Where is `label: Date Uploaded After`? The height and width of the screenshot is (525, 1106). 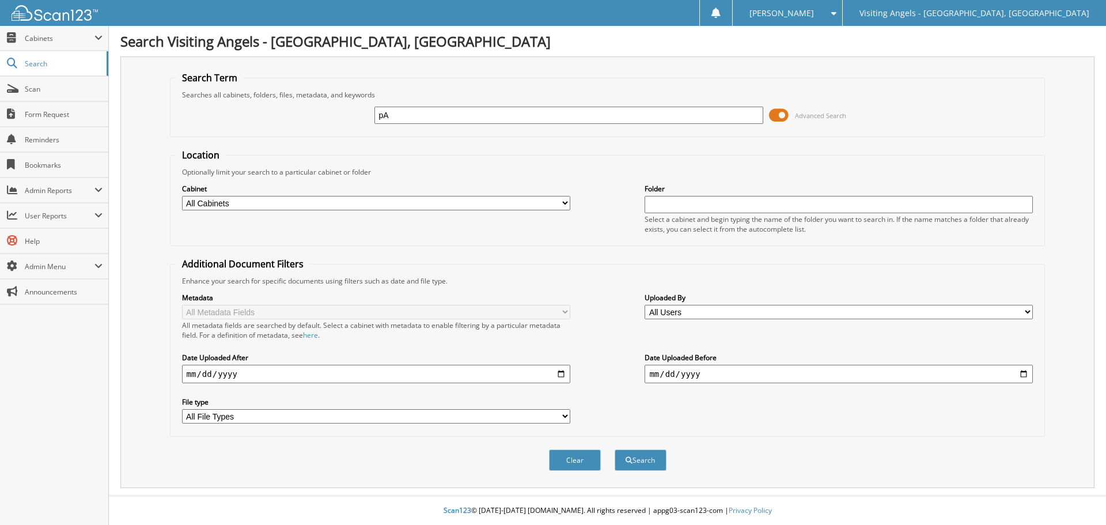
label: Date Uploaded After is located at coordinates (376, 357).